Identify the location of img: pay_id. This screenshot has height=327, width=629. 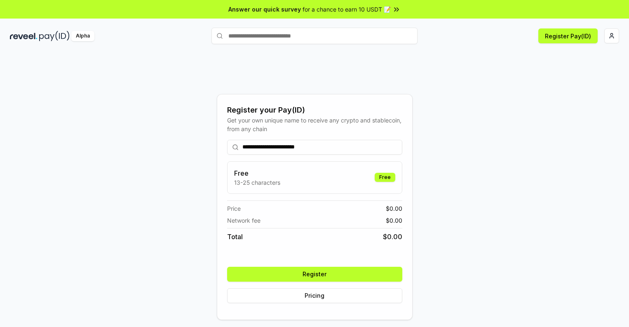
(54, 36).